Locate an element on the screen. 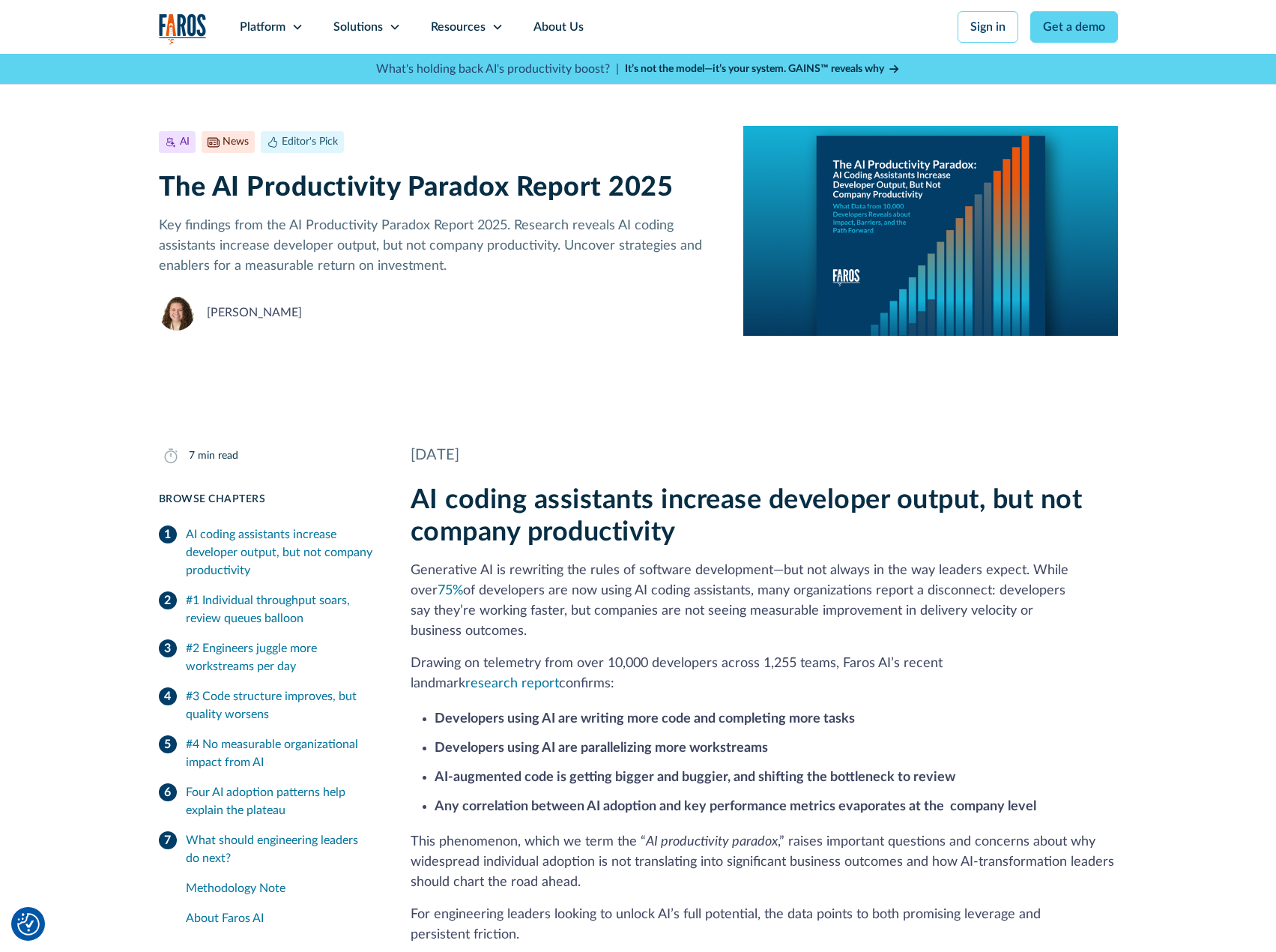  div: Four AI adoption patterns help explain the plateau is located at coordinates (280, 801).